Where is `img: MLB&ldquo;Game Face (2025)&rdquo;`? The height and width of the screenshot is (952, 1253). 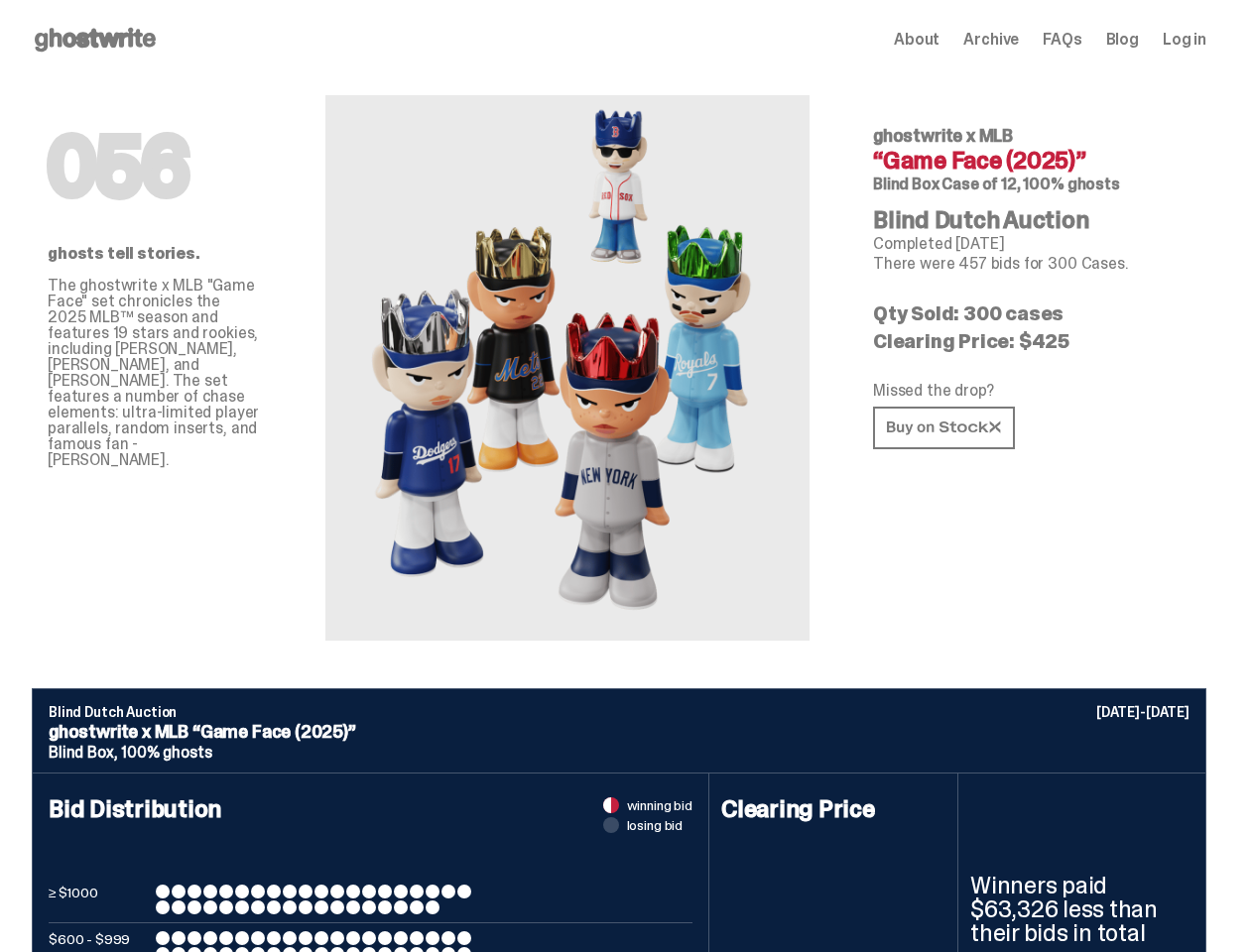 img: MLB&ldquo;Game Face (2025)&rdquo; is located at coordinates (567, 368).